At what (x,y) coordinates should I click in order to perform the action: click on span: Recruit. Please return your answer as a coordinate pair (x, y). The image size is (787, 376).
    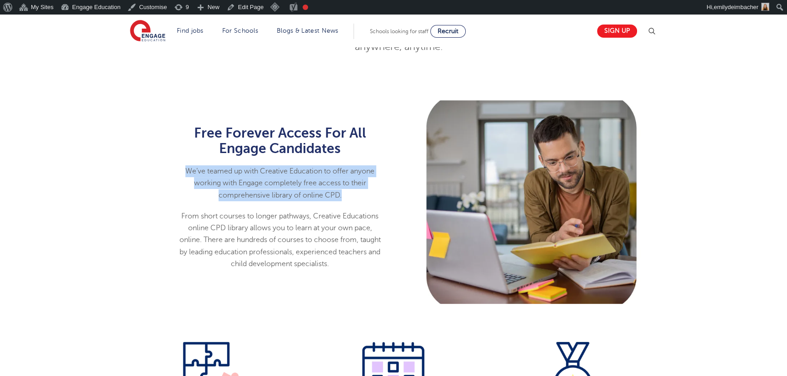
    Looking at the image, I should click on (448, 31).